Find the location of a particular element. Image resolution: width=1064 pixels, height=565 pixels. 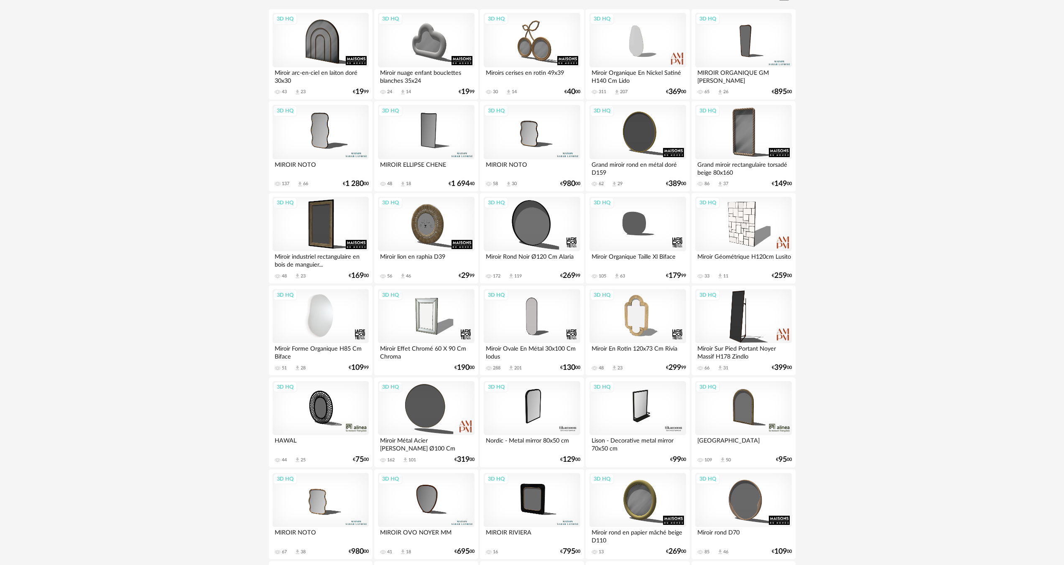

div: 119 is located at coordinates (518, 276).